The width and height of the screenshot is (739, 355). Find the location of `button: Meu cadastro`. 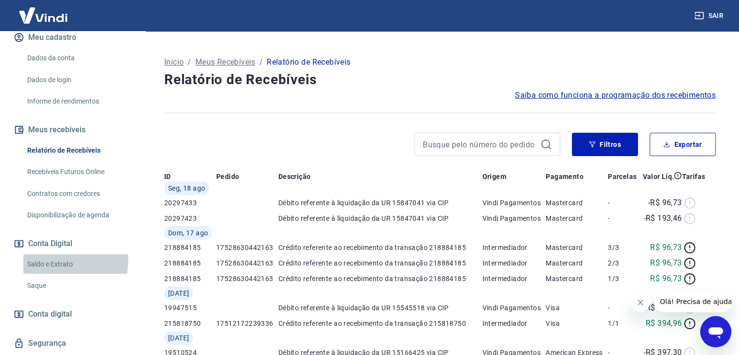

button: Meu cadastro is located at coordinates (72, 37).